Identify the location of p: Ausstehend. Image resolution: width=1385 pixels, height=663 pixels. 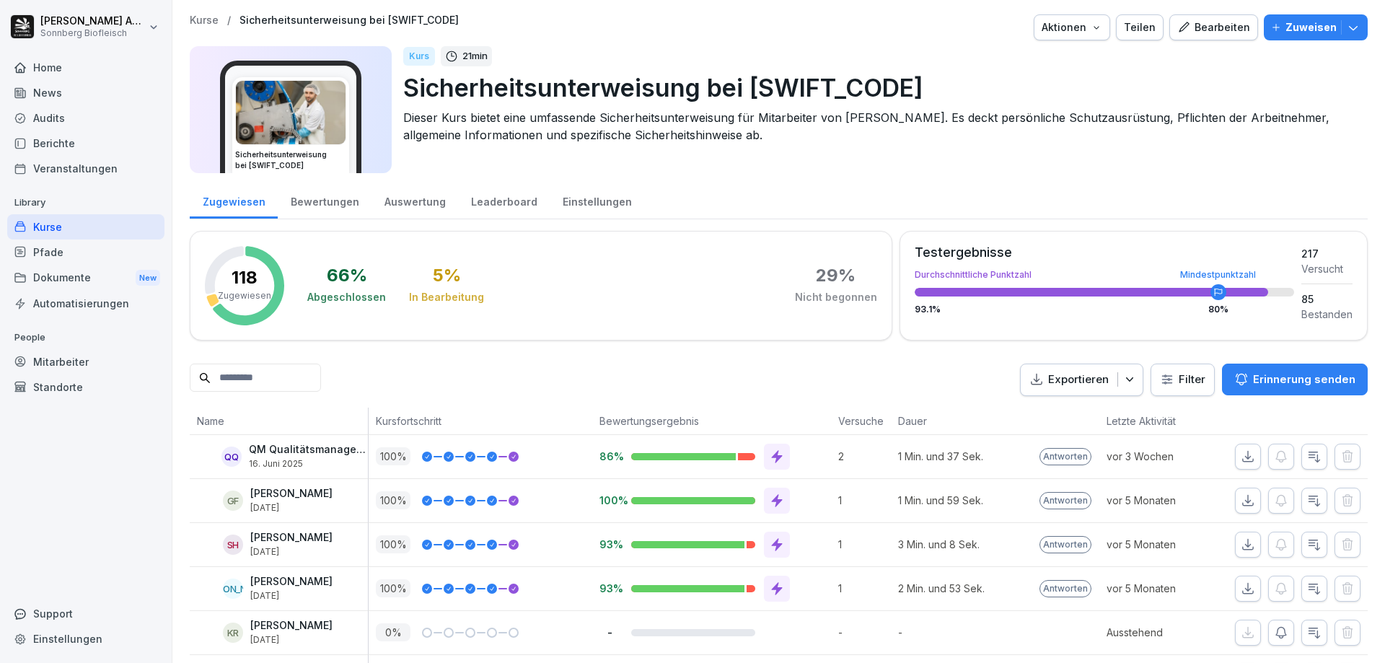
(1159, 632).